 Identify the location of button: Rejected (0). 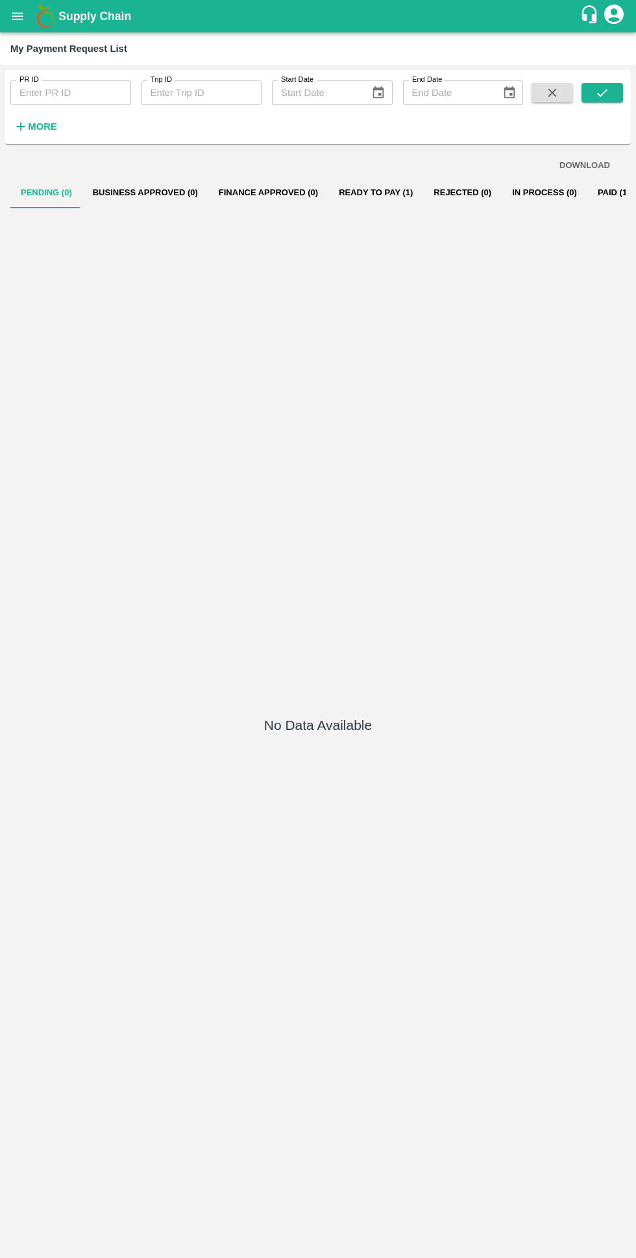
(462, 193).